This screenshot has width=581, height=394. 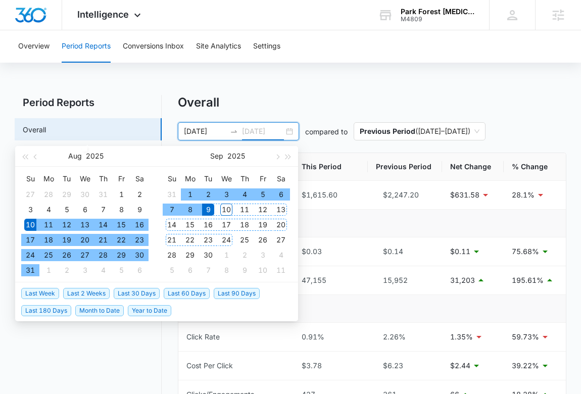 I want to click on td: 2025-08-17, so click(x=30, y=240).